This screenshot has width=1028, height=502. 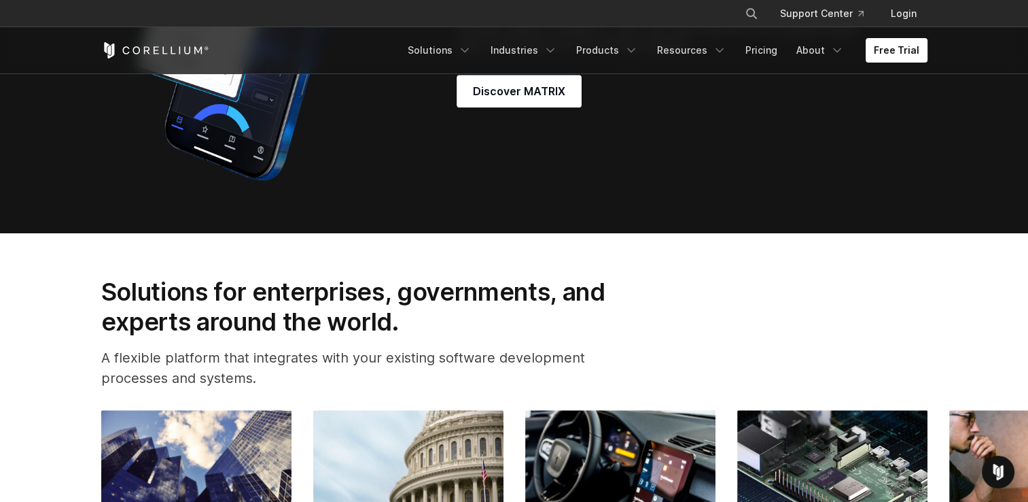 What do you see at coordinates (372, 368) in the screenshot?
I see `p: A flexible platform that integrates with your existing software development processes and systems.` at bounding box center [372, 368].